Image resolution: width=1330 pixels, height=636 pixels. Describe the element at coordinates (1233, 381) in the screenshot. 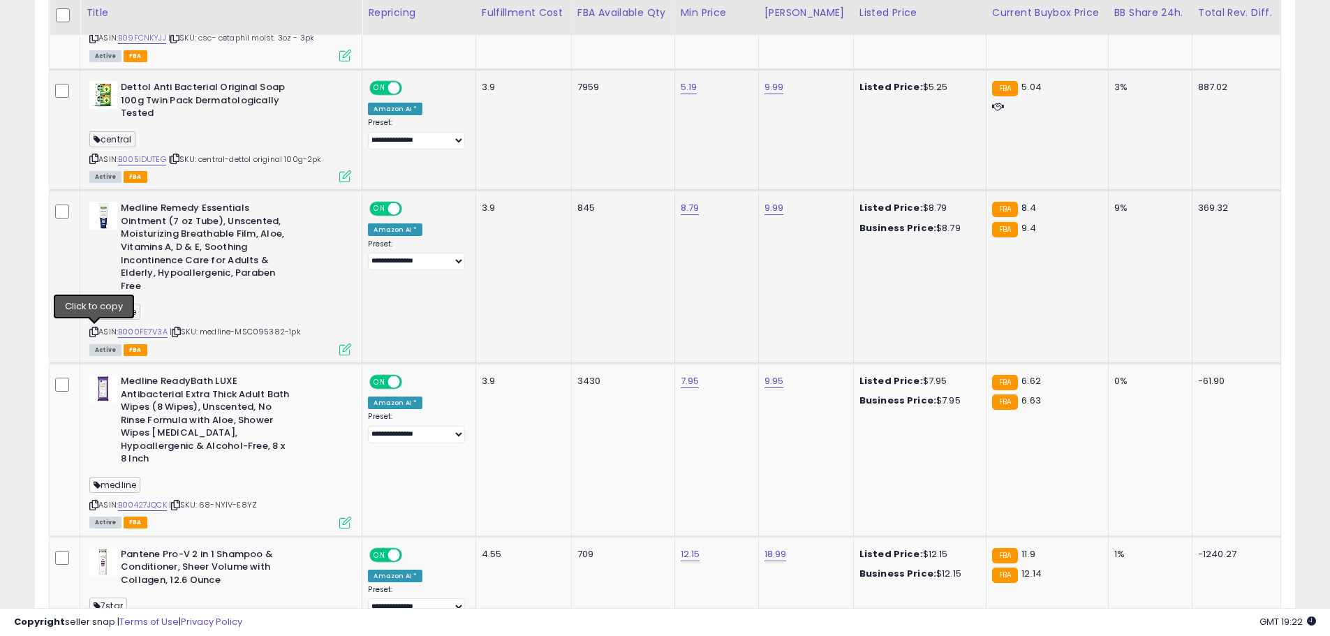

I see `div: -61.90` at that location.